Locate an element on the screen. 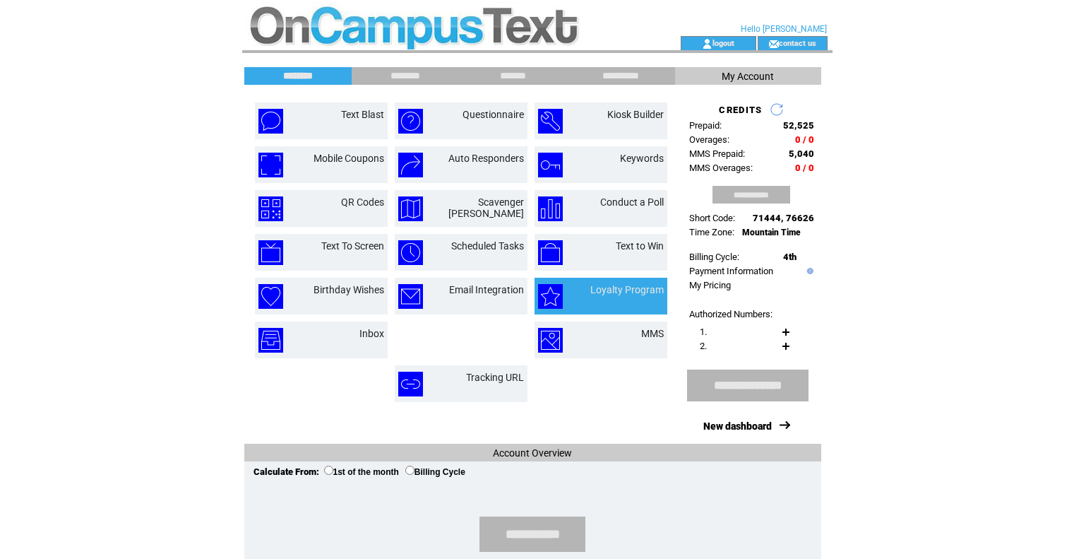  img: questionnaire.png is located at coordinates (410, 121).